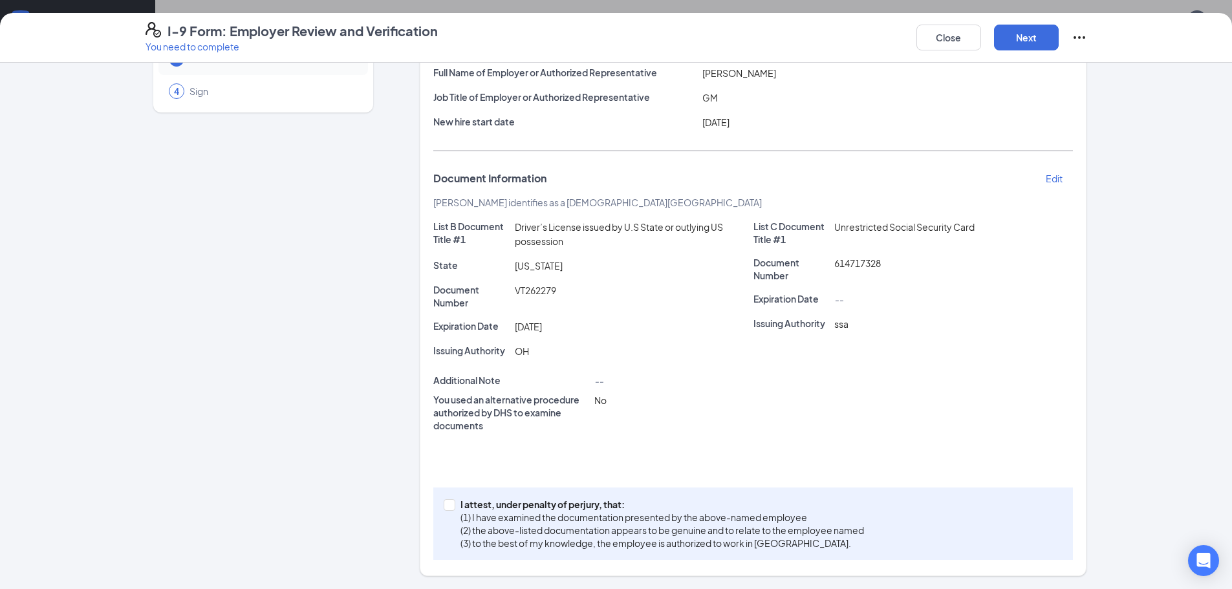 The image size is (1232, 589). What do you see at coordinates (522, 351) in the screenshot?
I see `span: OH` at bounding box center [522, 351].